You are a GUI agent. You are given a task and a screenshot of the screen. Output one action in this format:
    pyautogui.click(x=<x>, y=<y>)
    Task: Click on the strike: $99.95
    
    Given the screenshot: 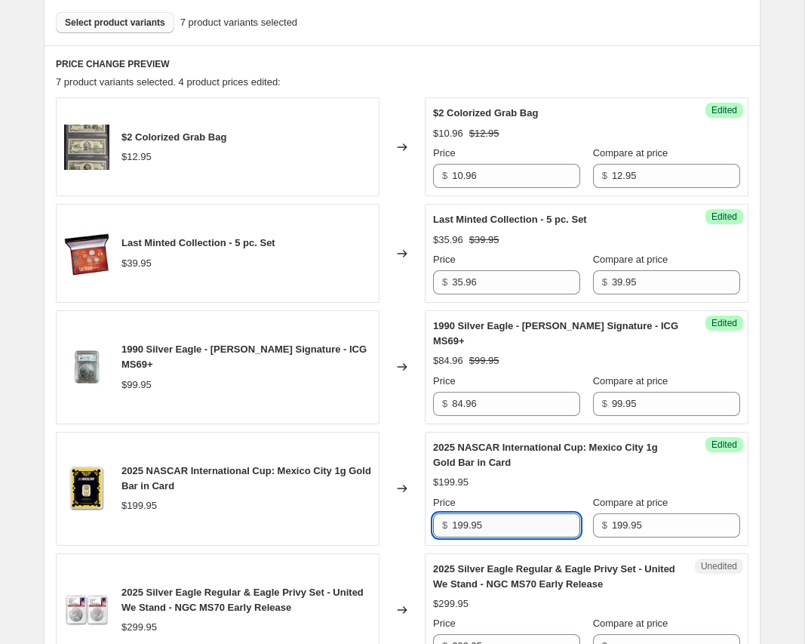 What is the action you would take?
    pyautogui.click(x=484, y=361)
    